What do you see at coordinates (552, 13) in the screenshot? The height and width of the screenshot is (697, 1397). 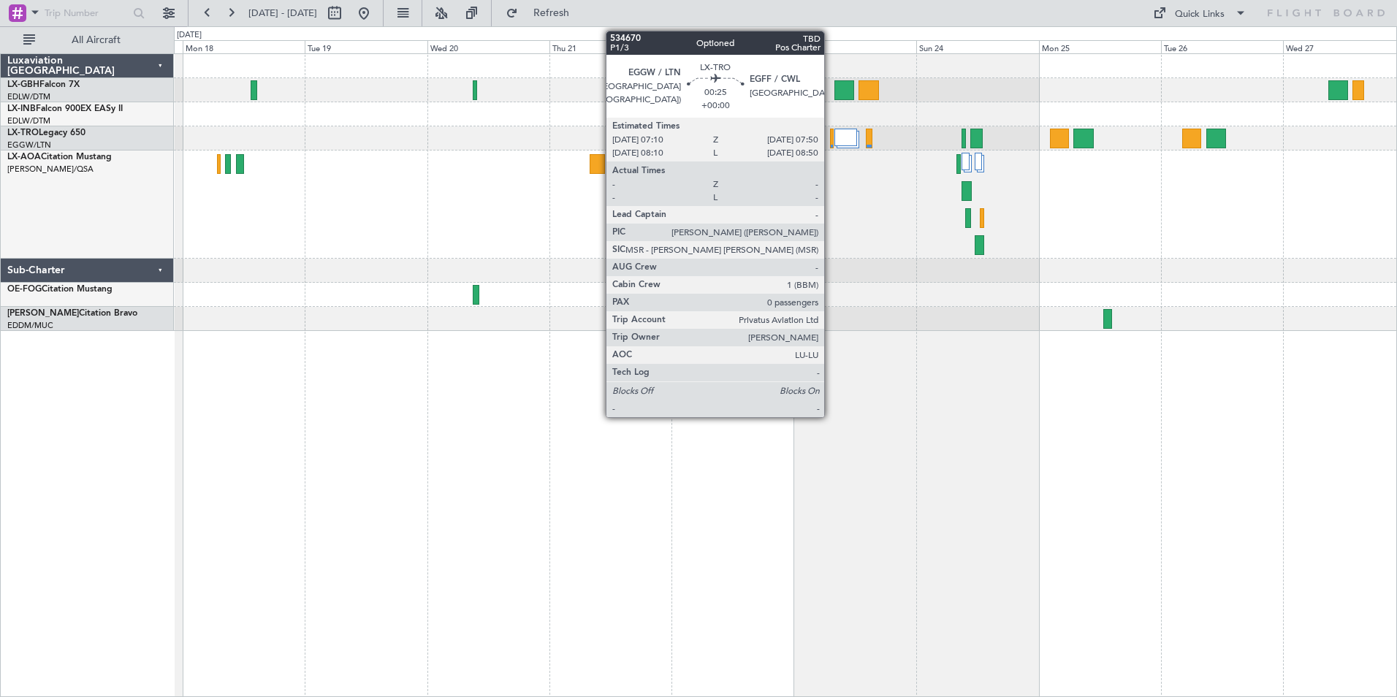 I see `span: Refresh` at bounding box center [552, 13].